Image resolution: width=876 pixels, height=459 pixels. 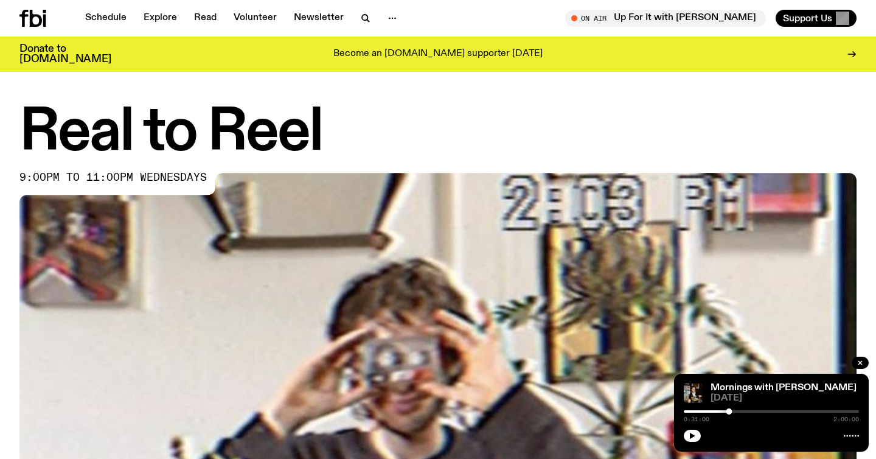 I want to click on img: Sam blankly stares at the camera, brightly lit by a camera flash wearing a hat collared shirt and..., so click(x=694, y=393).